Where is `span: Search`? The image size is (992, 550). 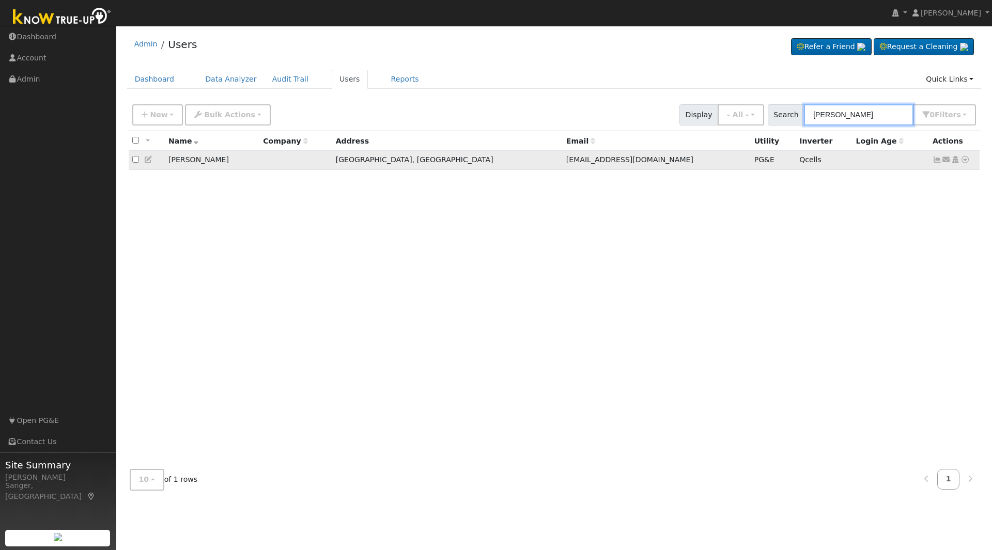 span: Search is located at coordinates (786, 115).